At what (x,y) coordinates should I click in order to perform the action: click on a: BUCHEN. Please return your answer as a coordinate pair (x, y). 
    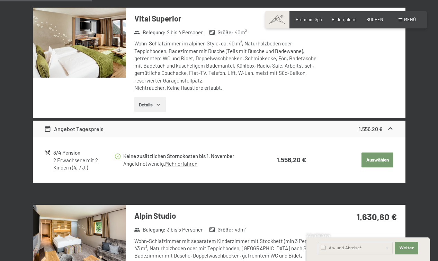
    Looking at the image, I should click on (375, 19).